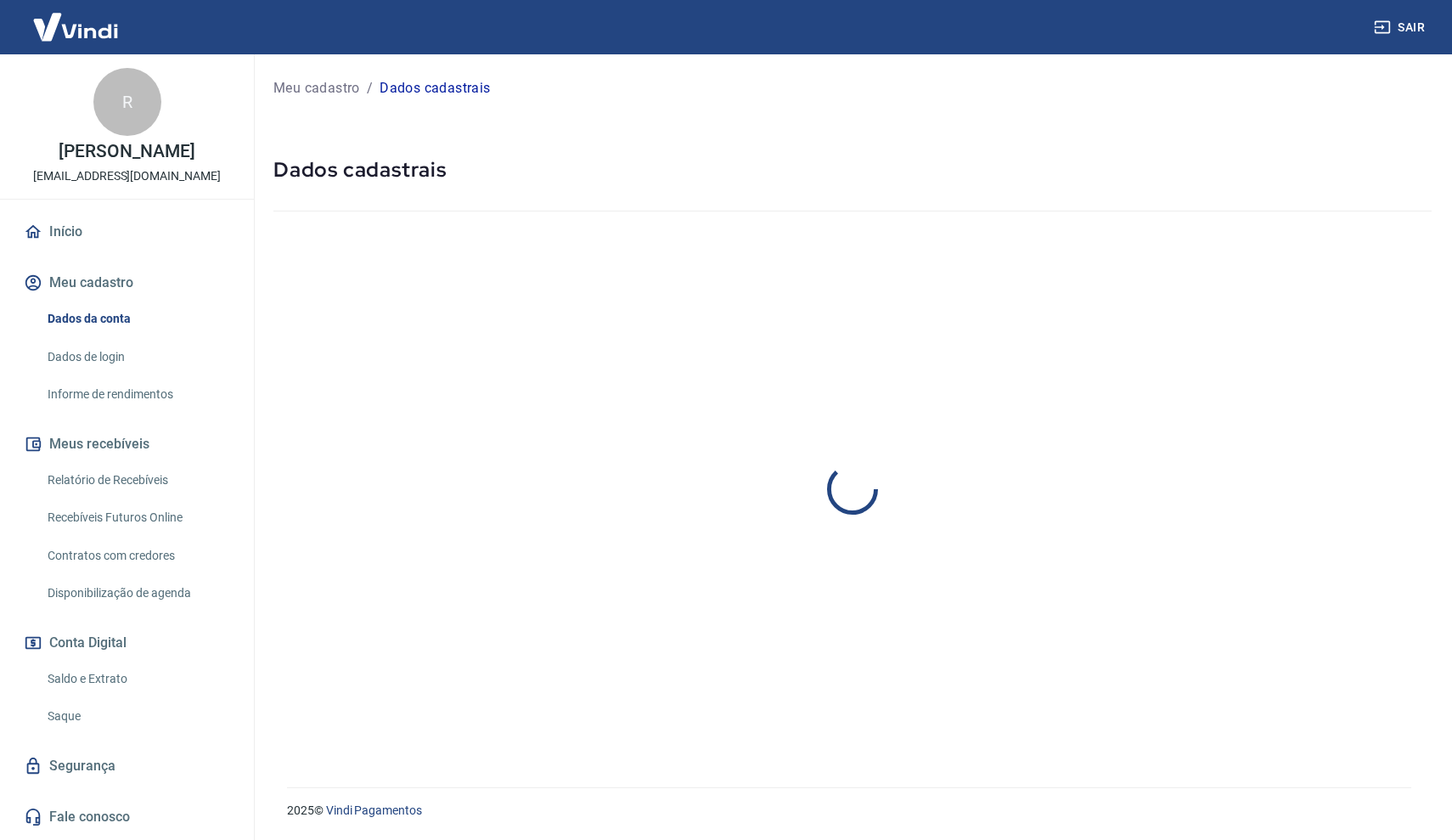  What do you see at coordinates (435, 89) in the screenshot?
I see `p: Dados cadastrais` at bounding box center [435, 89].